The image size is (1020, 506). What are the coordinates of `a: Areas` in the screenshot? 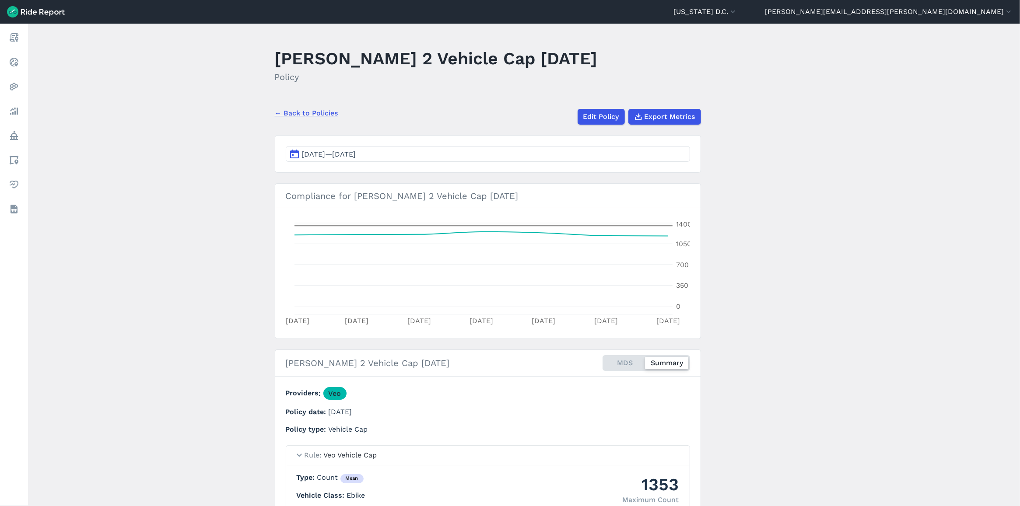 It's located at (14, 160).